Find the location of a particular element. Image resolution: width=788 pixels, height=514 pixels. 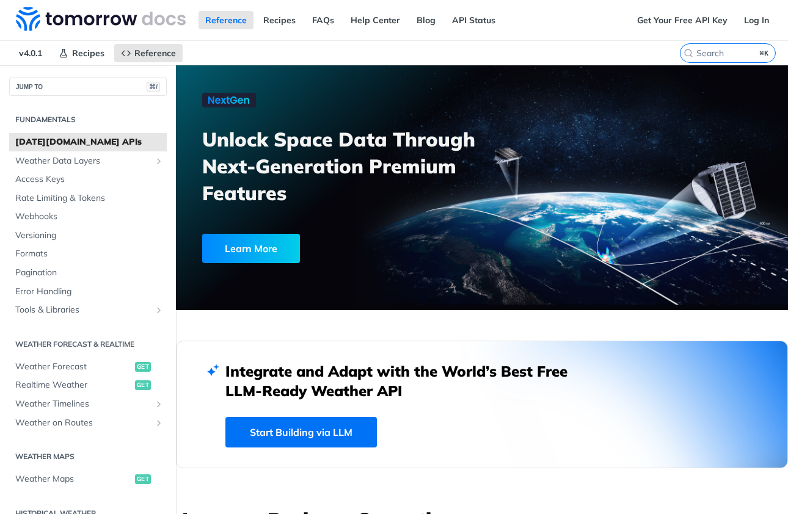

a: Access Keys is located at coordinates (88, 180).